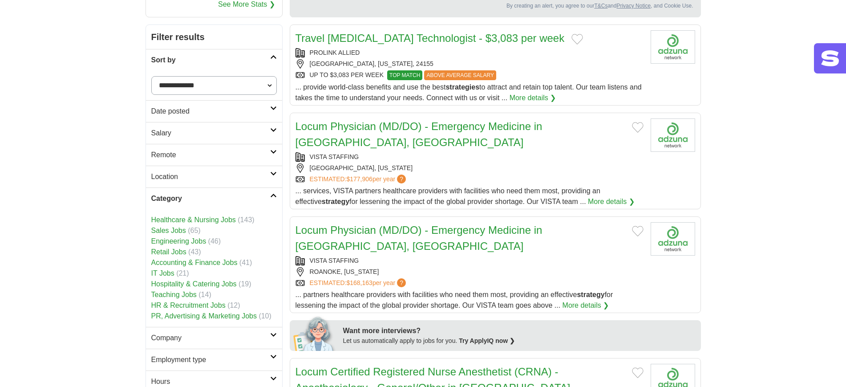 This screenshot has width=846, height=387. I want to click on h2: Remote, so click(210, 155).